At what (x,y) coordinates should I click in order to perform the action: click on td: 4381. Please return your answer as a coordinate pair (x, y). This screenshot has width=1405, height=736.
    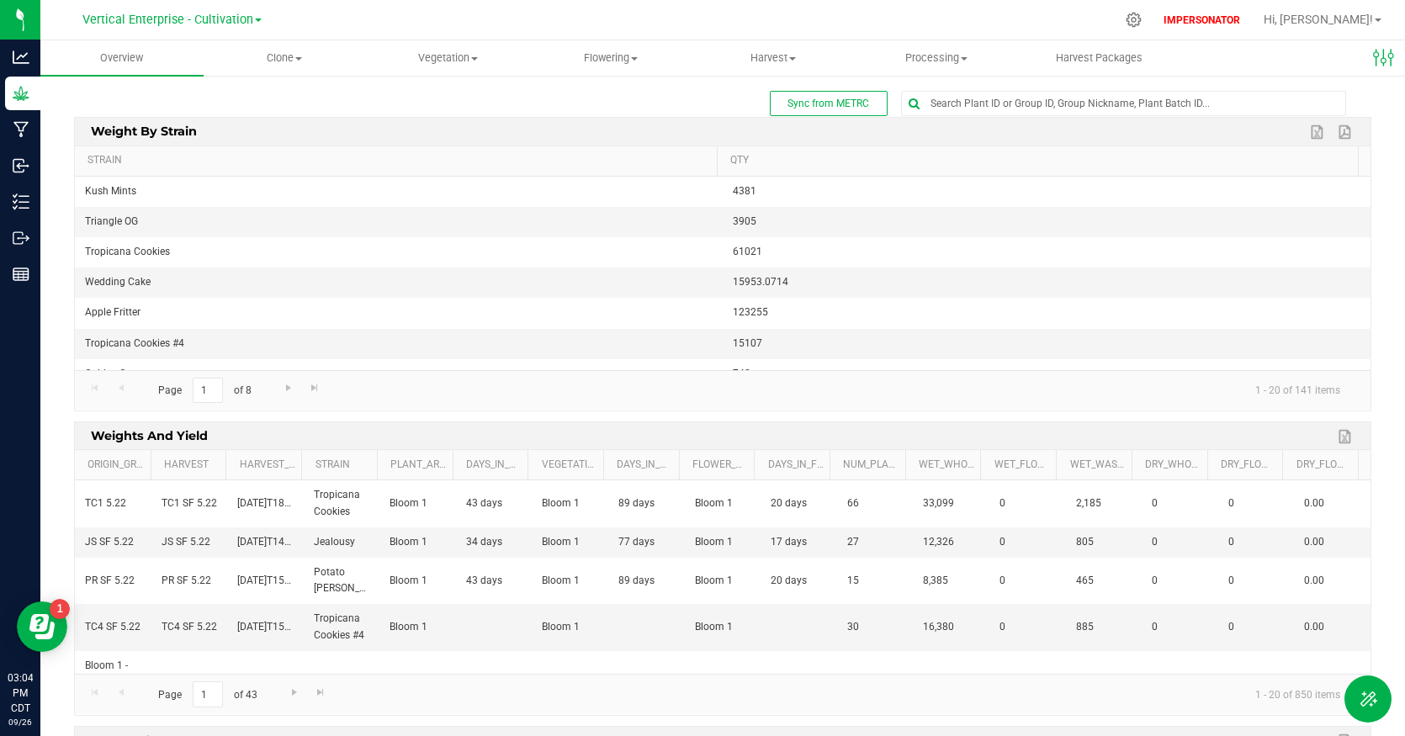
    Looking at the image, I should click on (1046, 192).